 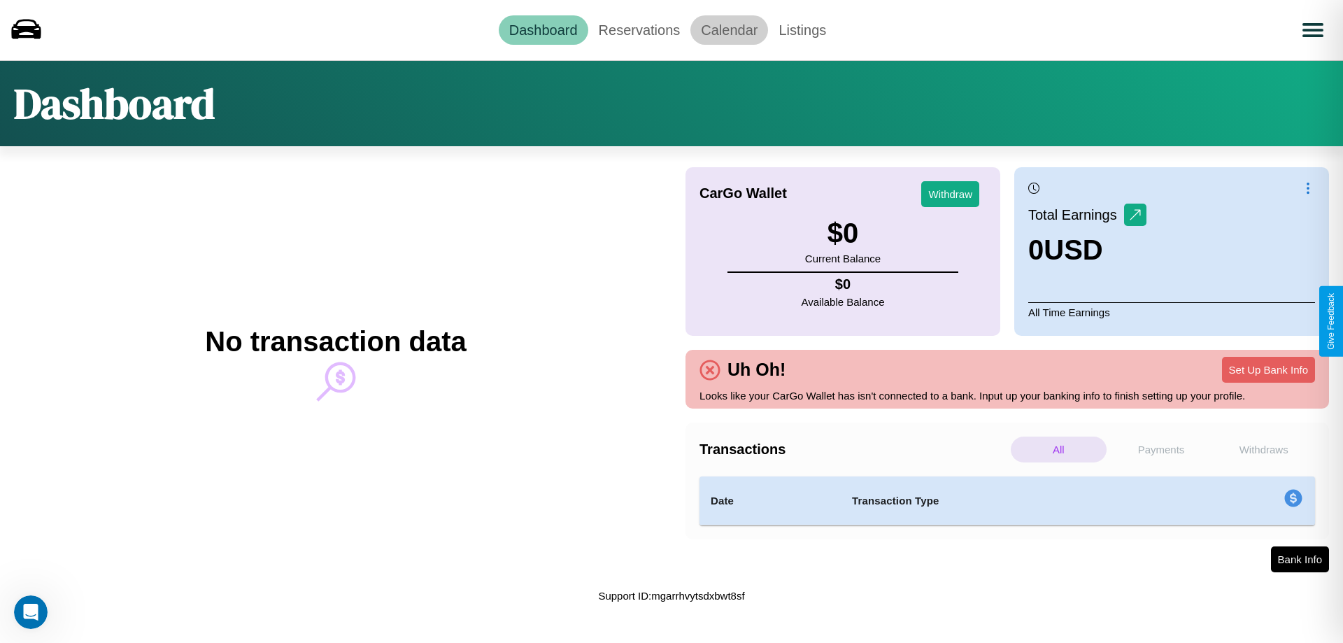 What do you see at coordinates (1007, 395) in the screenshot?
I see `p: Looks like your CarGo Wallet has isn't connected to a bank. Input up your banking info to finish ...` at bounding box center [1007, 395].